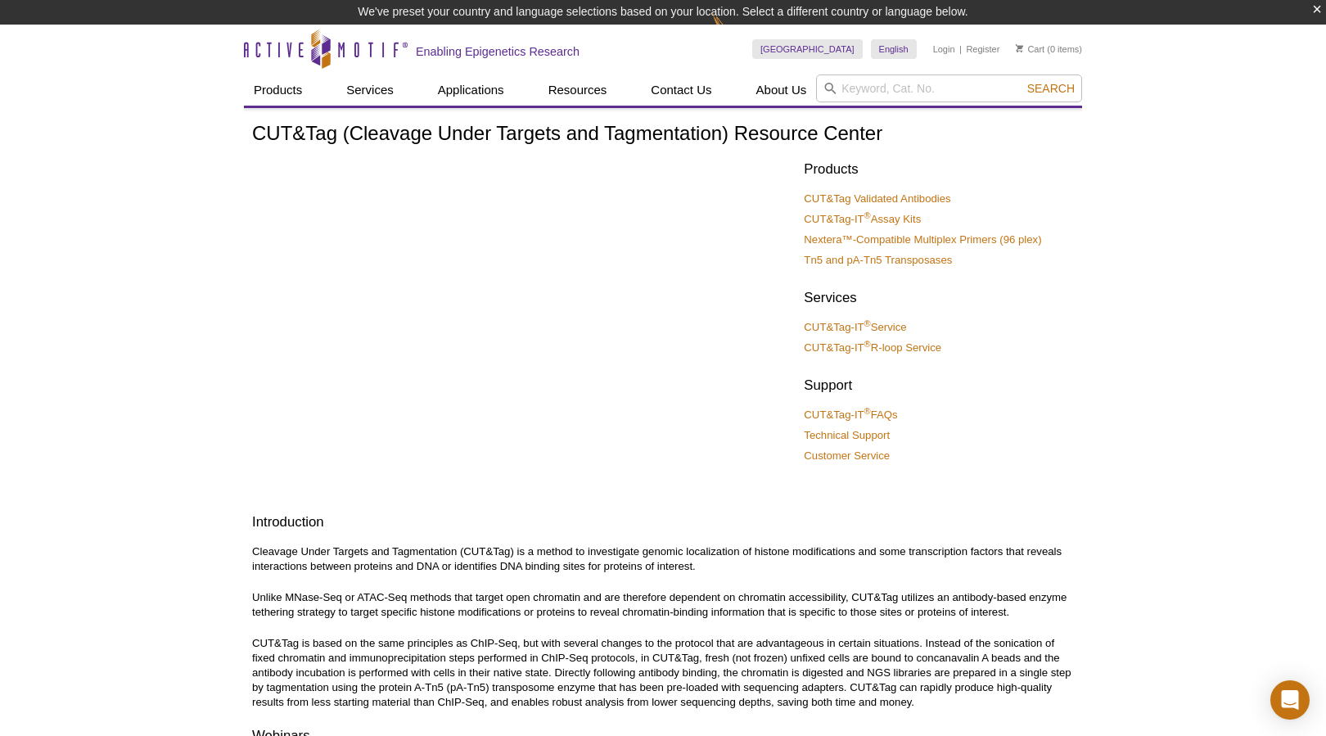  Describe the element at coordinates (663, 522) in the screenshot. I see `h2: Introduction` at that location.